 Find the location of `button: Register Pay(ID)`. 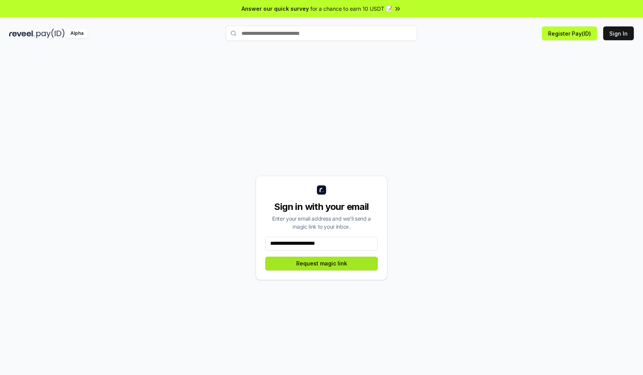

button: Register Pay(ID) is located at coordinates (570, 33).